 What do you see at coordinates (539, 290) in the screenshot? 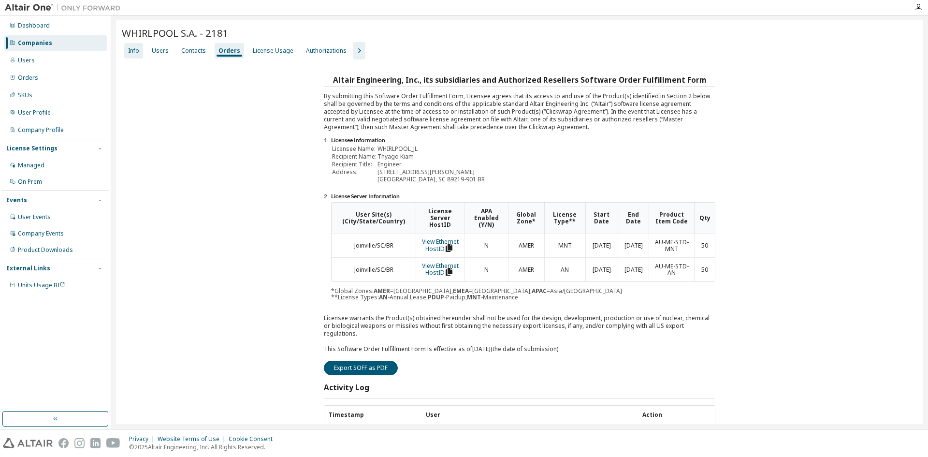
I see `b: APAC` at bounding box center [539, 290].